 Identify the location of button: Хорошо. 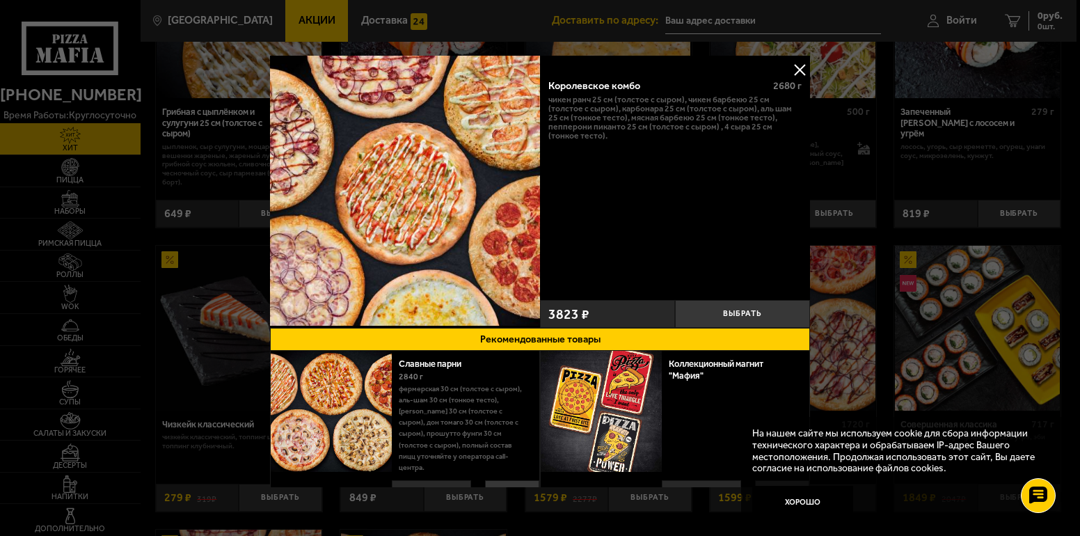
(803, 503).